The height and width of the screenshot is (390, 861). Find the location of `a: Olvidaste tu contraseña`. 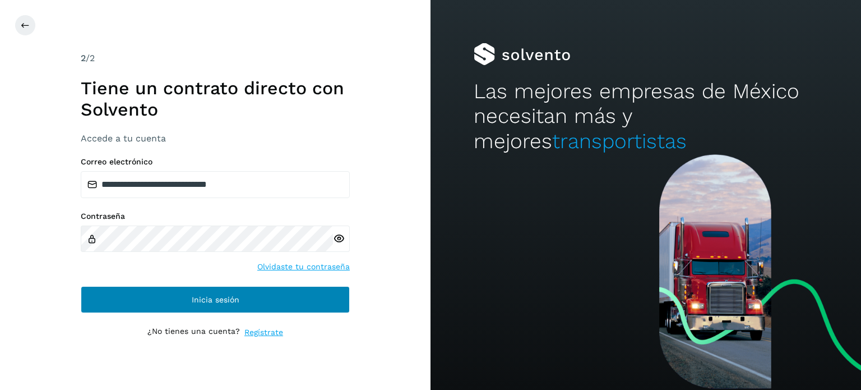

a: Olvidaste tu contraseña is located at coordinates (303, 266).